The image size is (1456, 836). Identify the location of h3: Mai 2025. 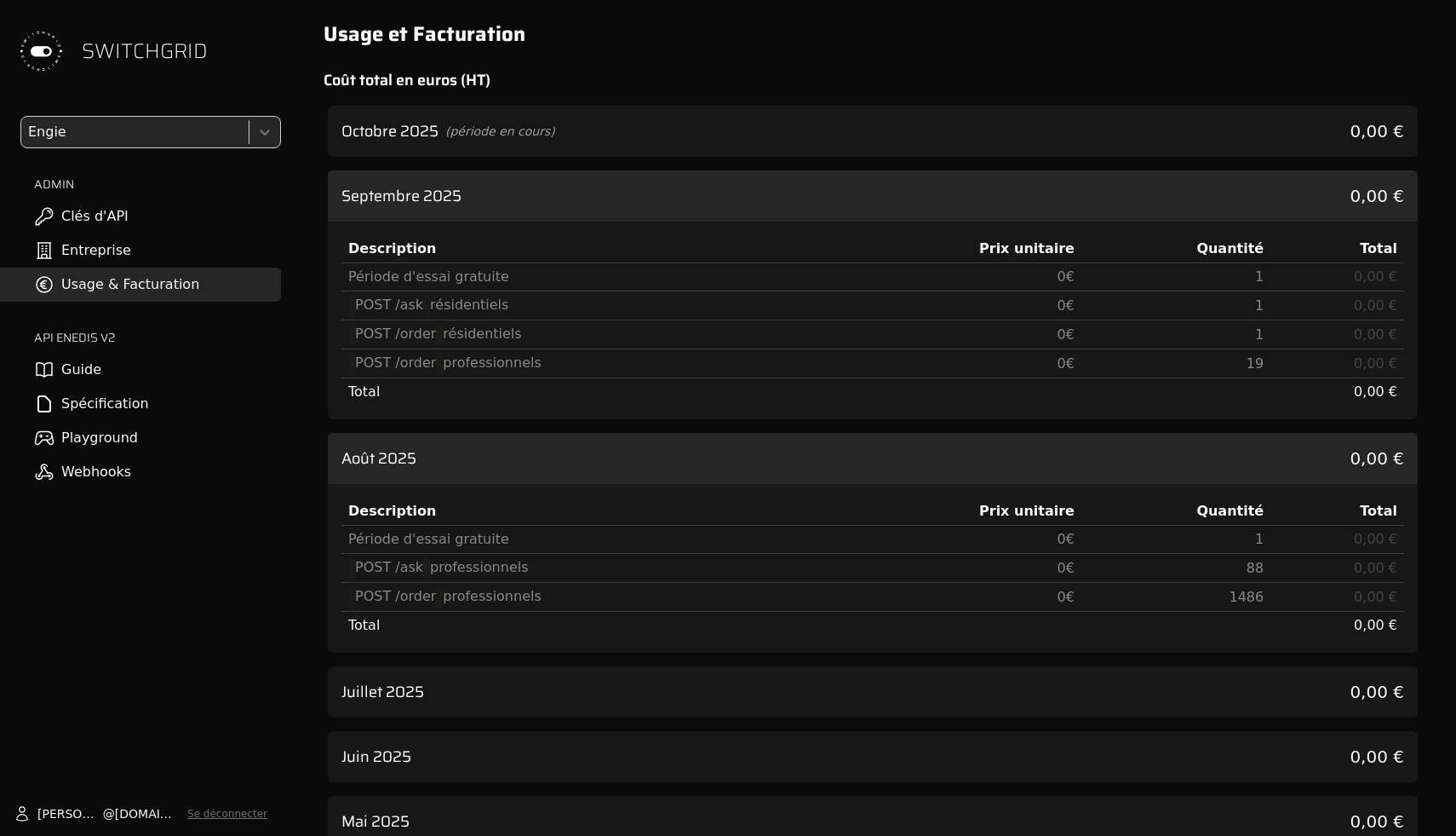
(376, 821).